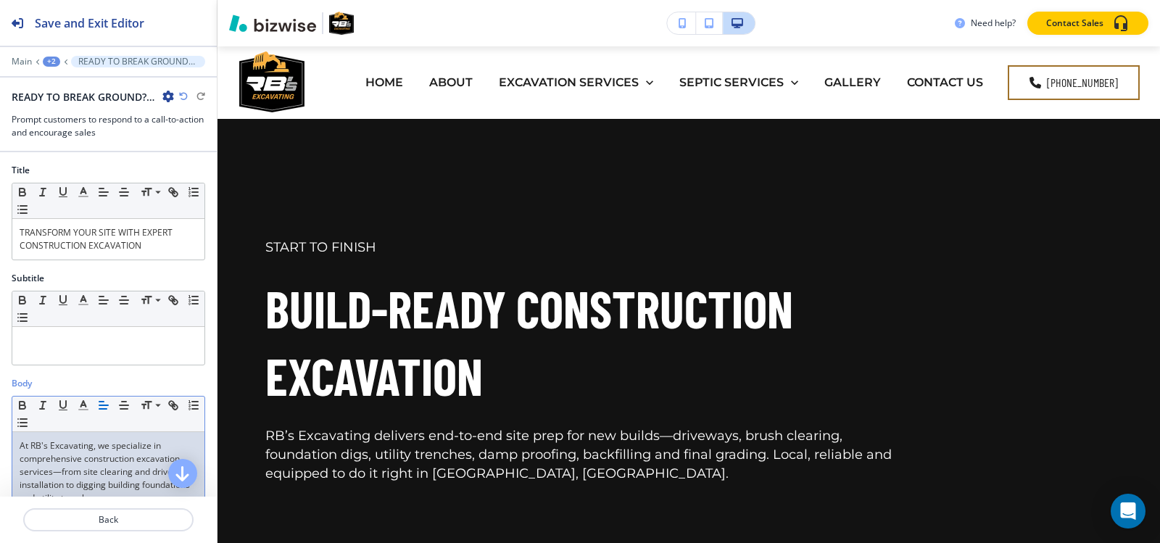 The height and width of the screenshot is (543, 1160). I want to click on p: ABOUT, so click(451, 82).